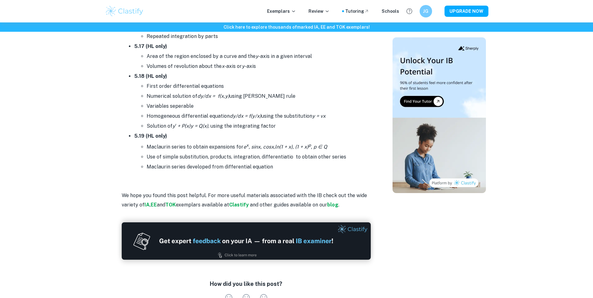 This screenshot has height=298, width=593. I want to click on a: Tutoring, so click(357, 11).